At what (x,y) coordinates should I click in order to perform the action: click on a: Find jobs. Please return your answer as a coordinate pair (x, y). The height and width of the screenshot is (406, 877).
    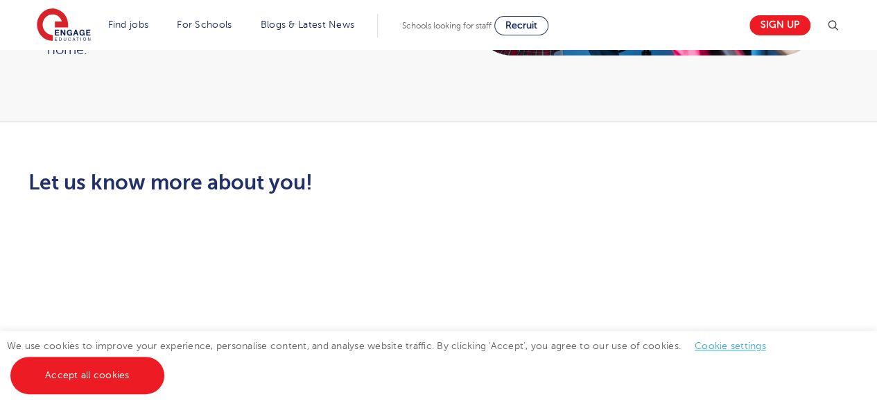
    Looking at the image, I should click on (128, 24).